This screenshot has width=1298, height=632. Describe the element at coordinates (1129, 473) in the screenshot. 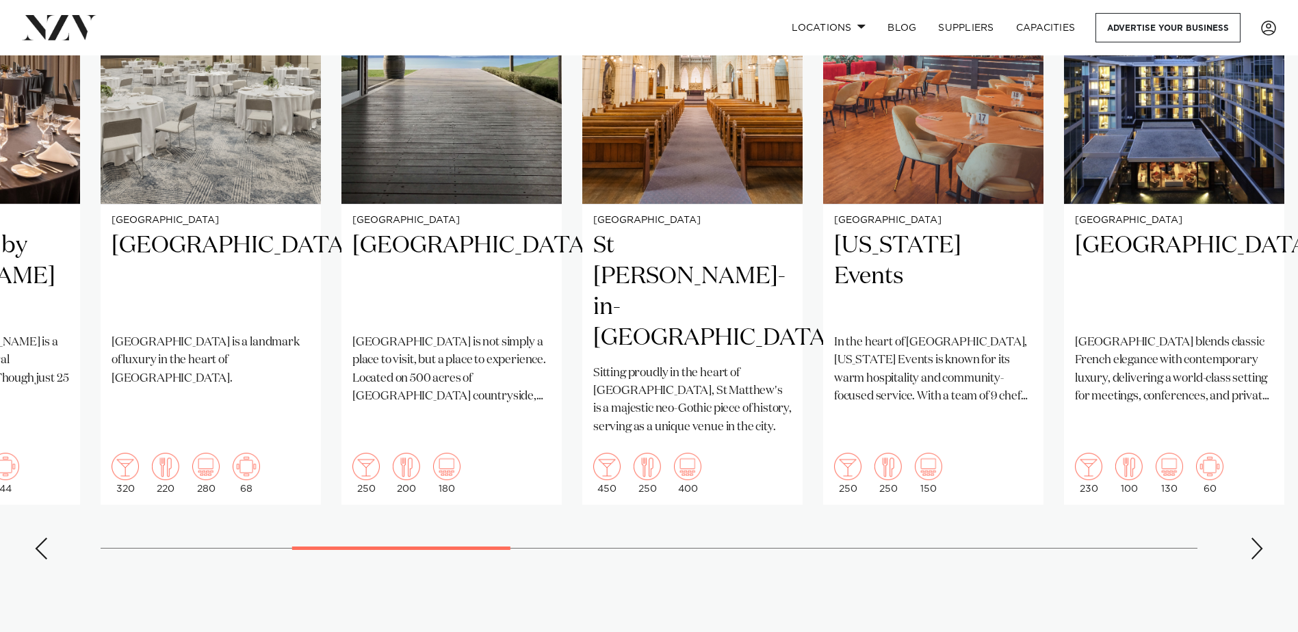

I see `div: 100` at that location.